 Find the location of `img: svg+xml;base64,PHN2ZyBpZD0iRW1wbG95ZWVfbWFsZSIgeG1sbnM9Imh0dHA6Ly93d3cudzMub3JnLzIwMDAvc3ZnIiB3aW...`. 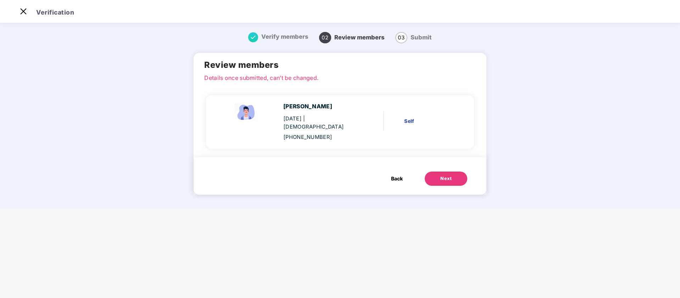

img: svg+xml;base64,PHN2ZyBpZD0iRW1wbG95ZWVfbWFsZSIgeG1sbnM9Imh0dHA6Ly93d3cudzMub3JnLzIwMDAvc3ZnIiB3aW... is located at coordinates (246, 112).